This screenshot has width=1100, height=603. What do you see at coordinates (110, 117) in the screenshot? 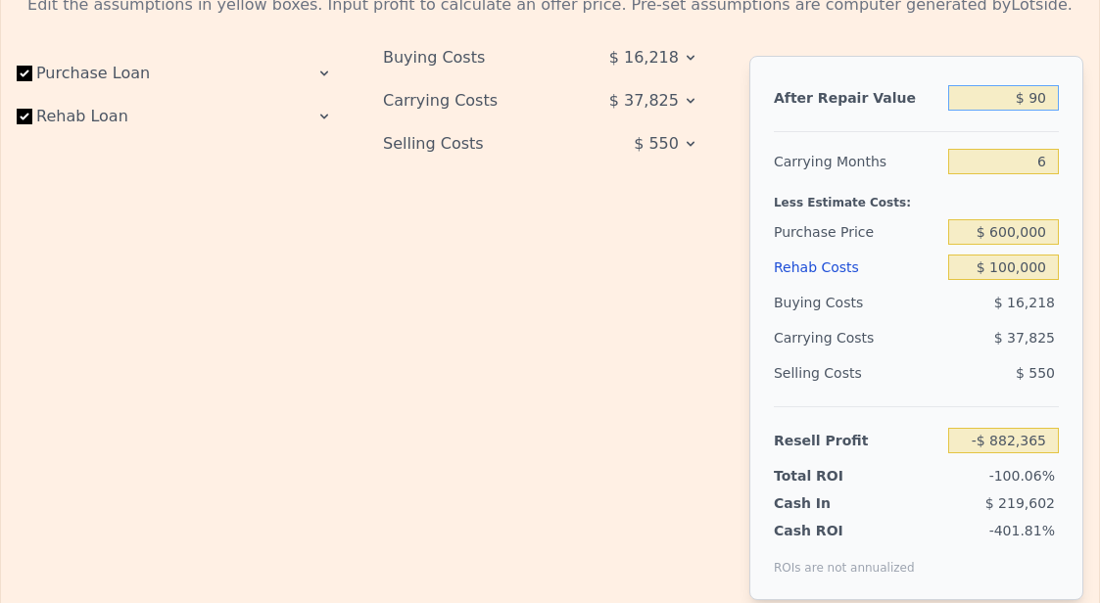
I see `label: Rehab Loan` at bounding box center [110, 117].